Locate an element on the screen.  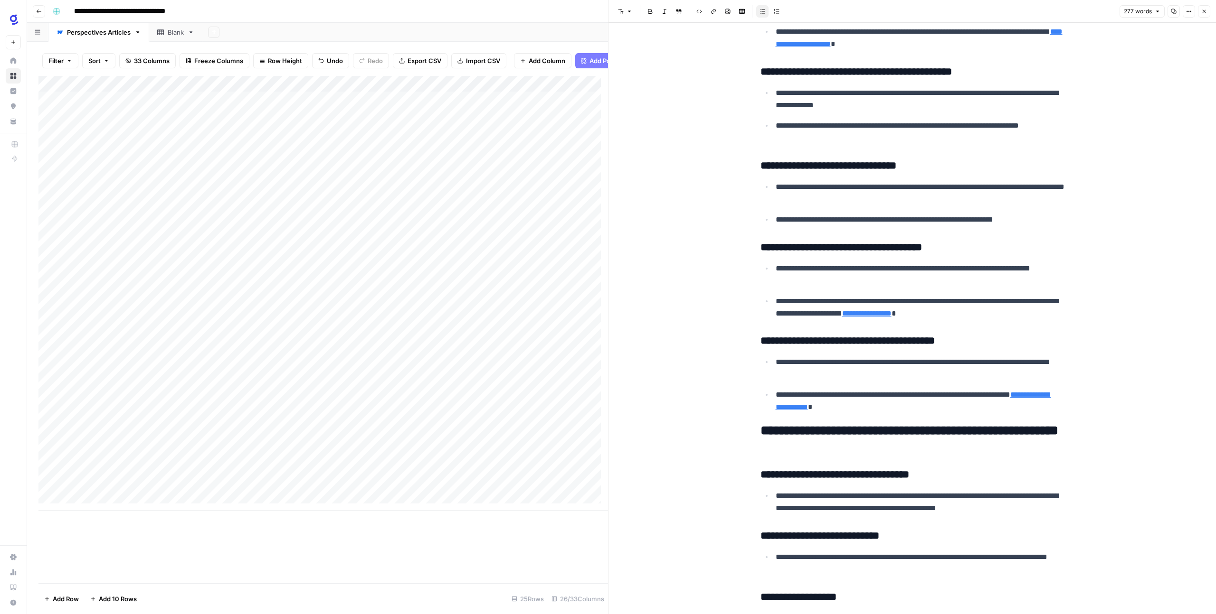
span: Undo is located at coordinates (335, 61).